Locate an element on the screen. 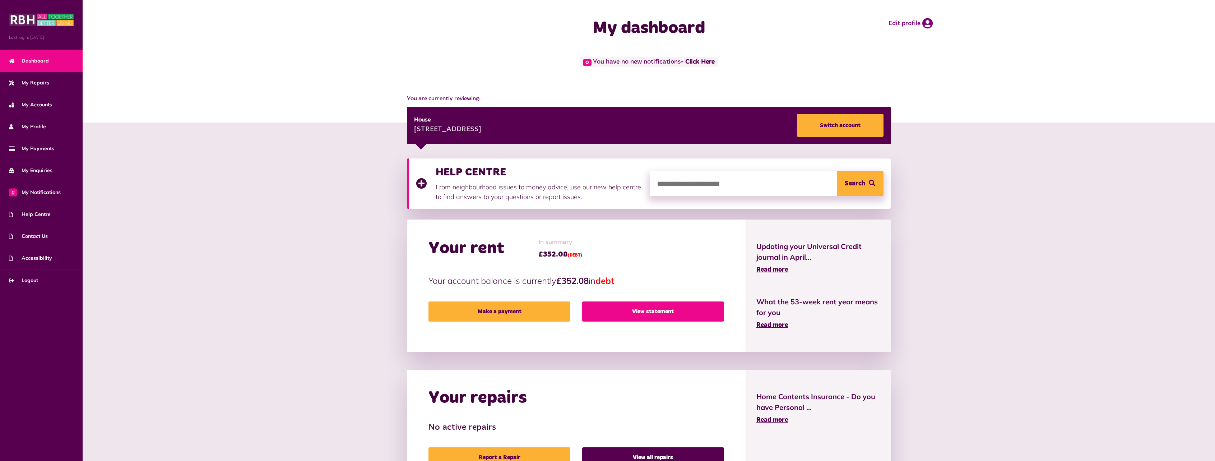 This screenshot has width=1215, height=461. span: Contact Us is located at coordinates (28, 236).